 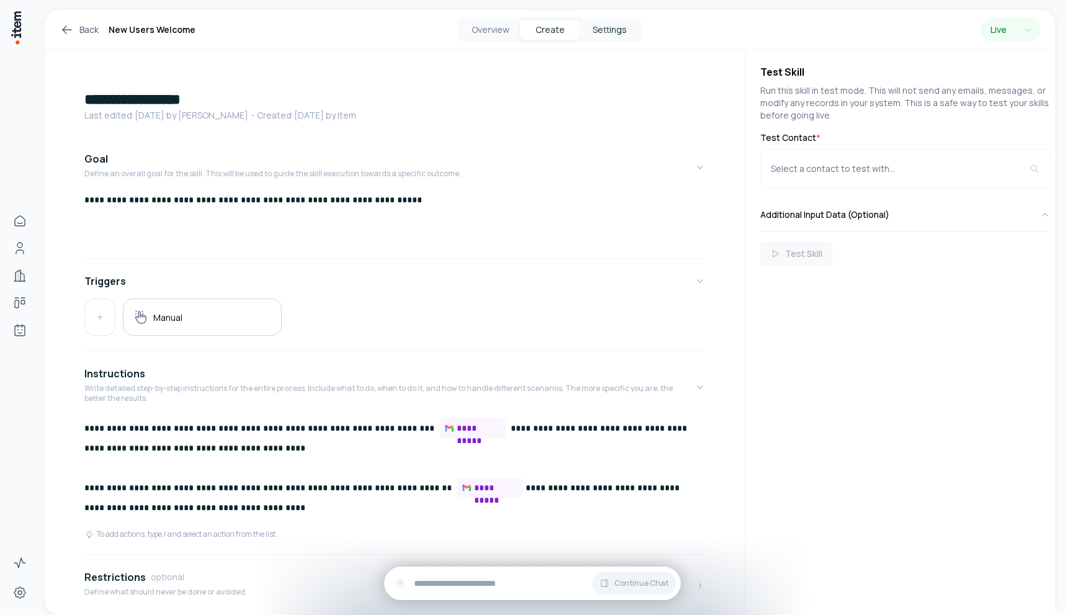 What do you see at coordinates (20, 221) in the screenshot?
I see `a: Home` at bounding box center [20, 221].